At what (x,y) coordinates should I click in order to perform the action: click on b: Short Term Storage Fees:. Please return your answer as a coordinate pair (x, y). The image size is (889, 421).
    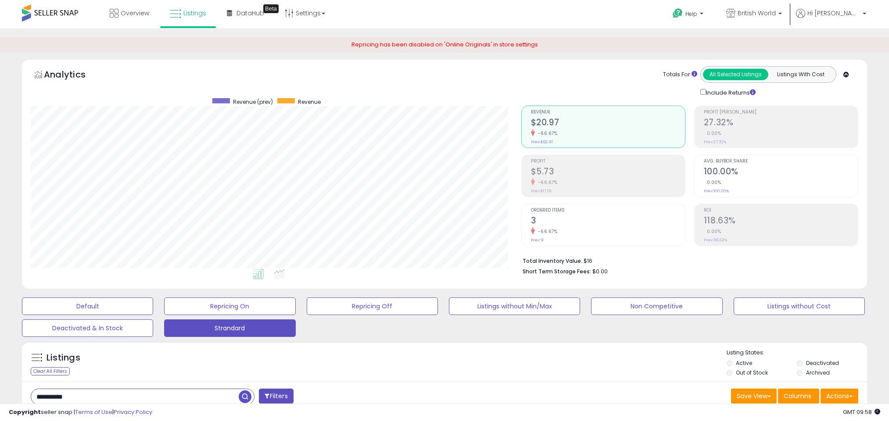
    Looking at the image, I should click on (557, 271).